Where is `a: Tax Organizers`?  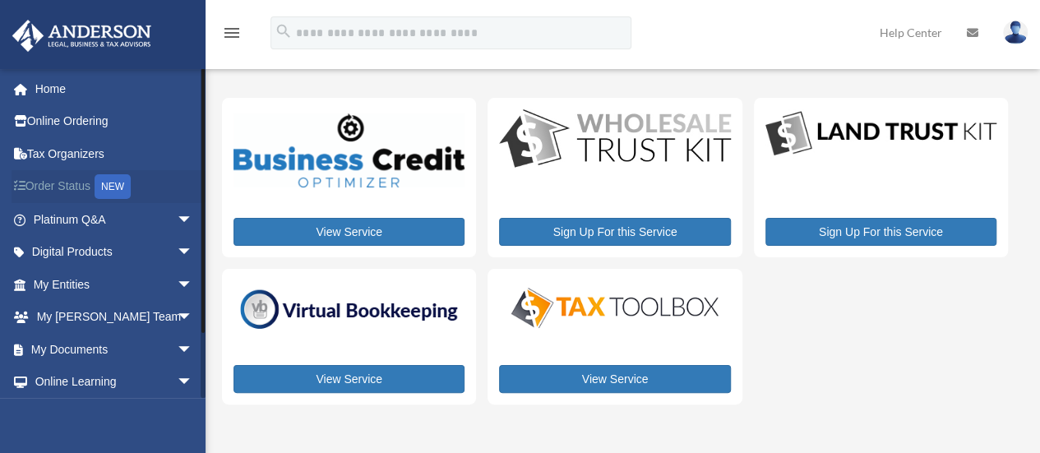 a: Tax Organizers is located at coordinates (114, 154).